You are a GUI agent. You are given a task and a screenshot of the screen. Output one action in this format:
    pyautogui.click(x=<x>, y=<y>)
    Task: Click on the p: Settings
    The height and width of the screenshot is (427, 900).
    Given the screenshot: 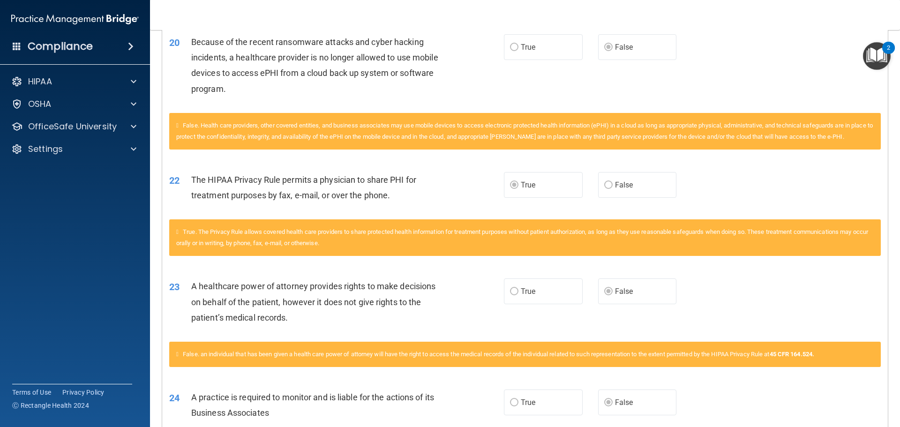 What is the action you would take?
    pyautogui.click(x=45, y=149)
    